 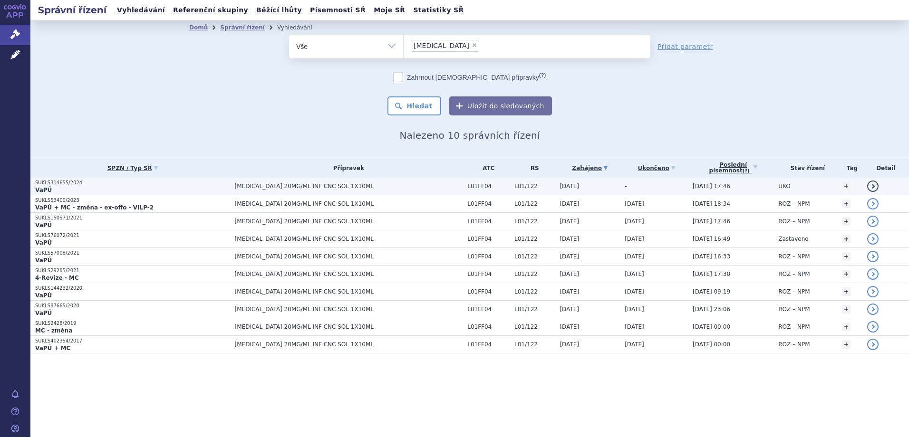 I want to click on a: Domů, so click(x=198, y=28).